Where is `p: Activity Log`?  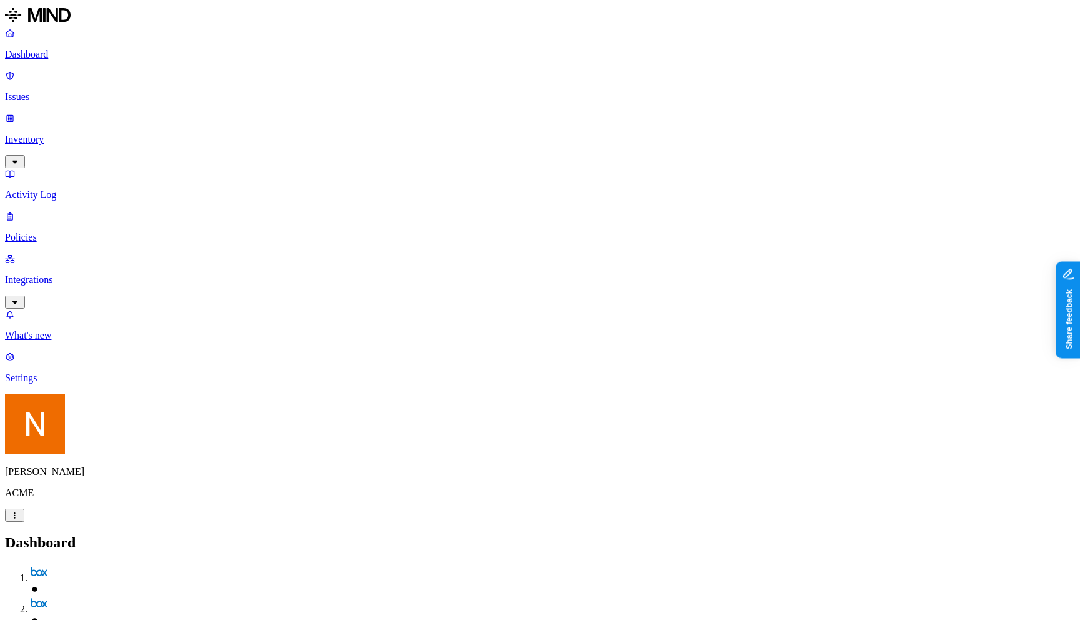 p: Activity Log is located at coordinates (540, 195).